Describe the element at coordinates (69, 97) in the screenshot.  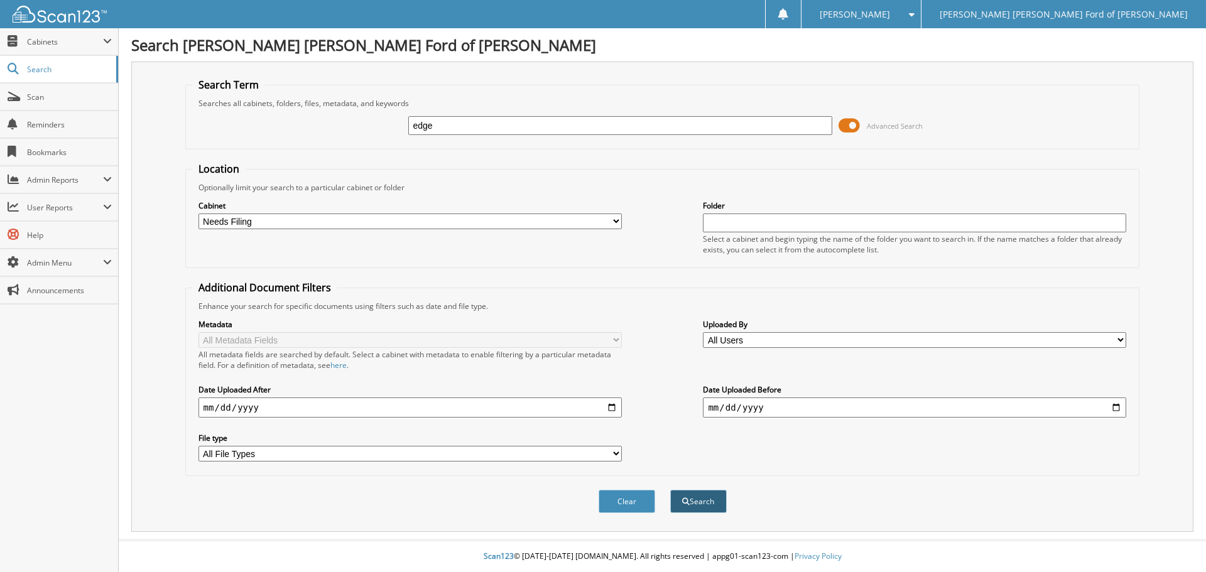
I see `span: Scan` at that location.